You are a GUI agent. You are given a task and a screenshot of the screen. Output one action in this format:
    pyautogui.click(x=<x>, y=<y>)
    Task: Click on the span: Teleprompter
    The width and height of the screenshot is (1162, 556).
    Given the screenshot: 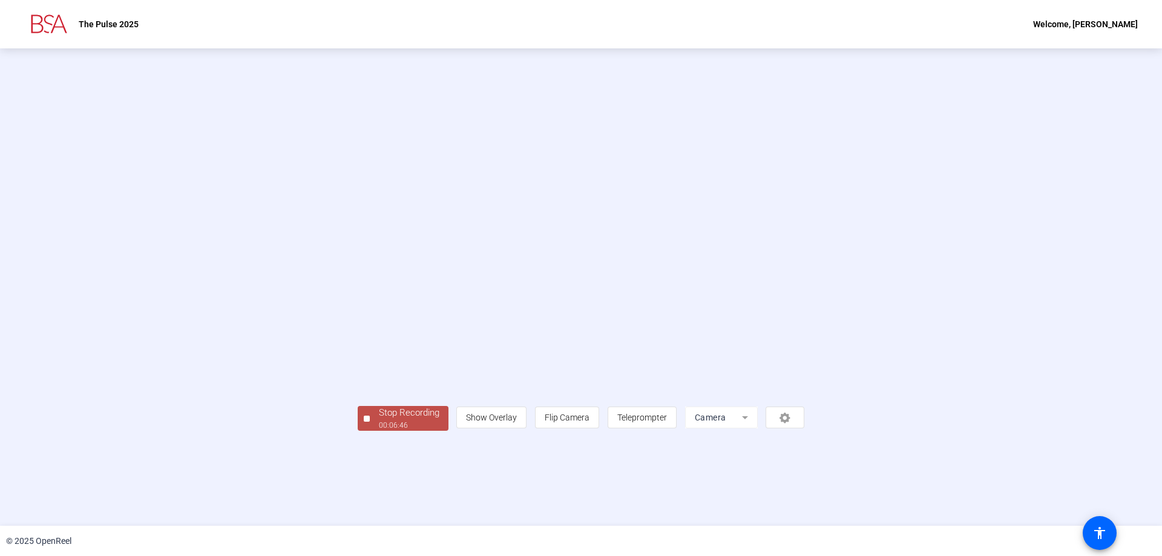 What is the action you would take?
    pyautogui.click(x=642, y=418)
    